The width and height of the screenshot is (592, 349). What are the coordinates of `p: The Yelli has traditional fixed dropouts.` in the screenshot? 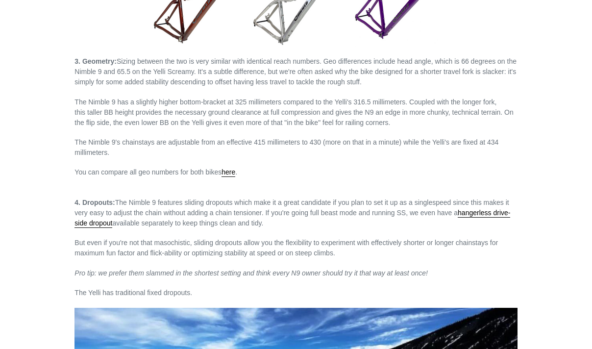 It's located at (296, 293).